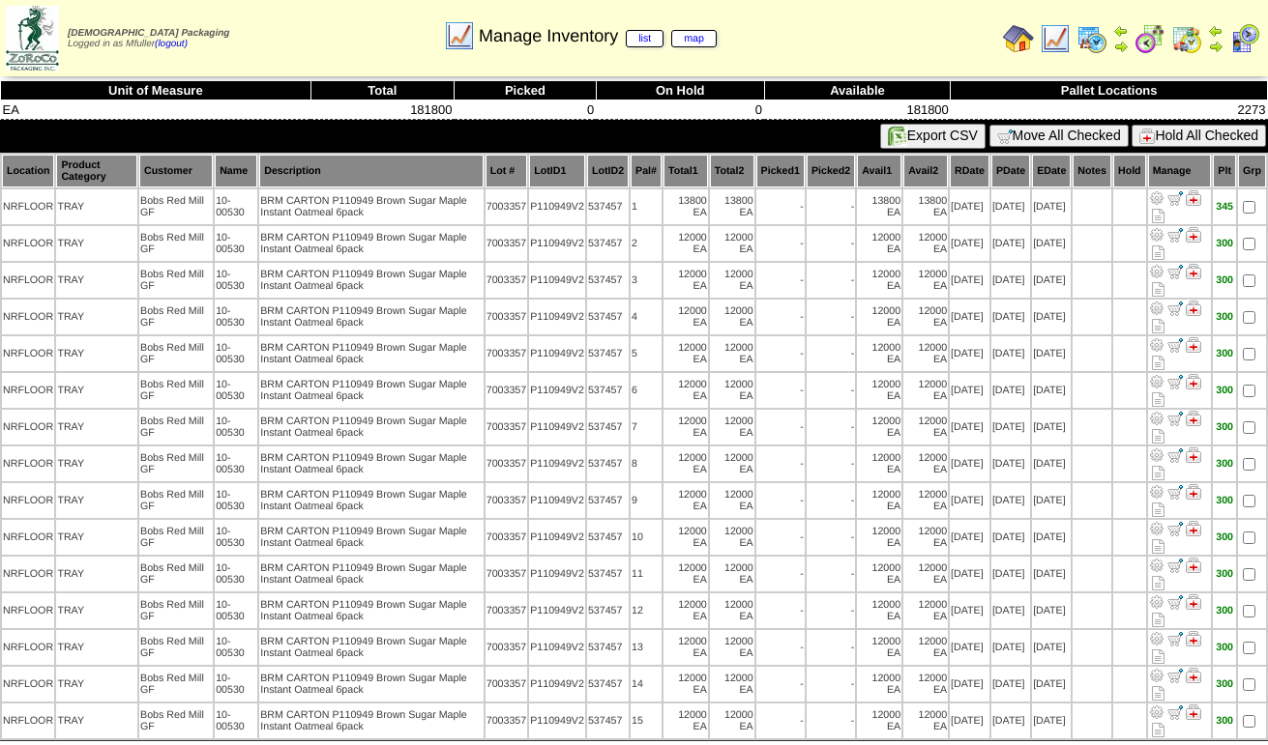 This screenshot has width=1268, height=745. Describe the element at coordinates (1147, 136) in the screenshot. I see `img: hold.gif` at that location.